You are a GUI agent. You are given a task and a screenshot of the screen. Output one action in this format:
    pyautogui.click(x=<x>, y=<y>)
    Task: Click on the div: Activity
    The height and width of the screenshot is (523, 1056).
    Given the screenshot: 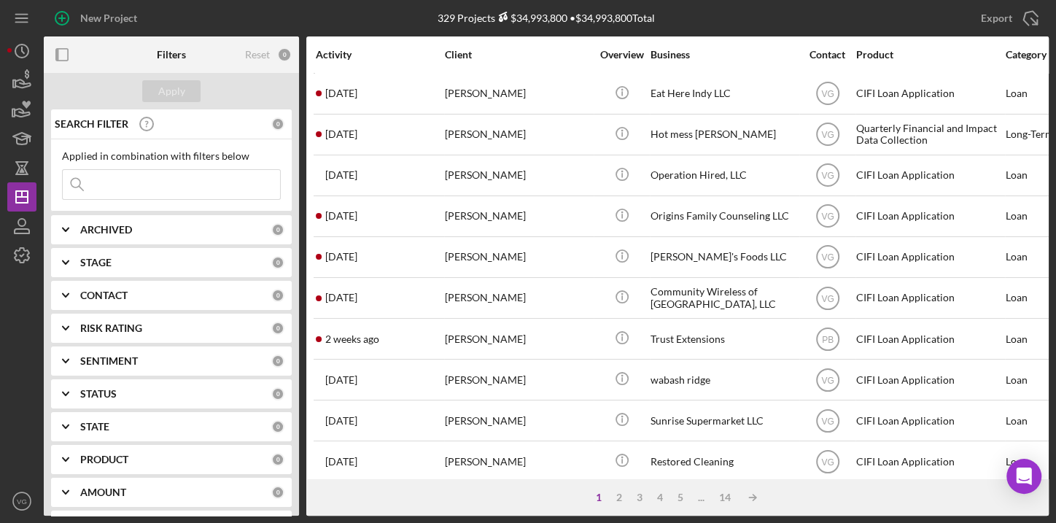 What is the action you would take?
    pyautogui.click(x=379, y=55)
    